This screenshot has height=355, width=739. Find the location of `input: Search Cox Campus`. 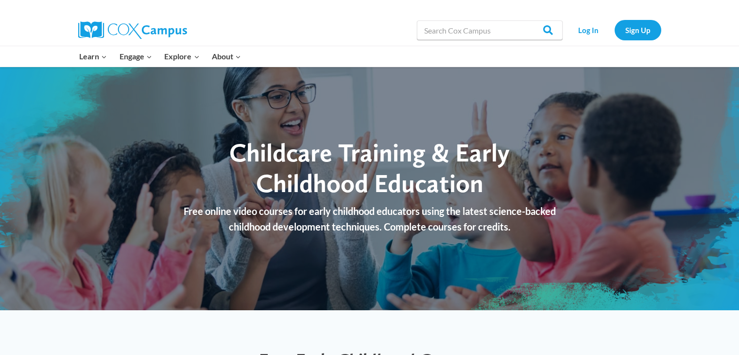

input: Search Cox Campus is located at coordinates (490, 30).